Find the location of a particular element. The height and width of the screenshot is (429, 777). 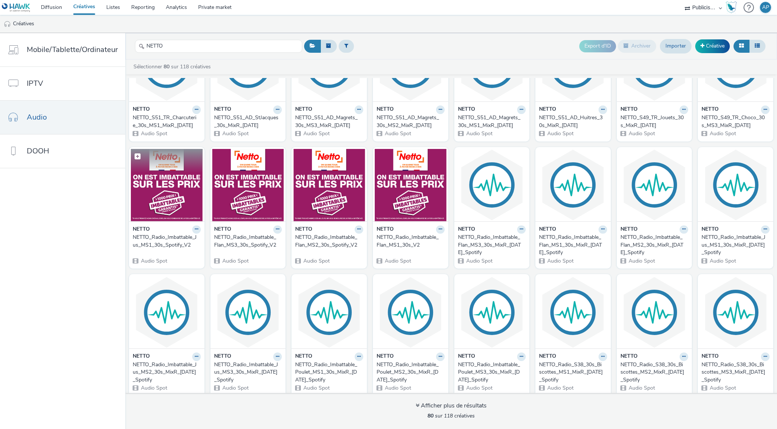

div: NETTO_Radio_Imbattable_Jus_MS1_30s_Spotify_V2 is located at coordinates (165, 241).